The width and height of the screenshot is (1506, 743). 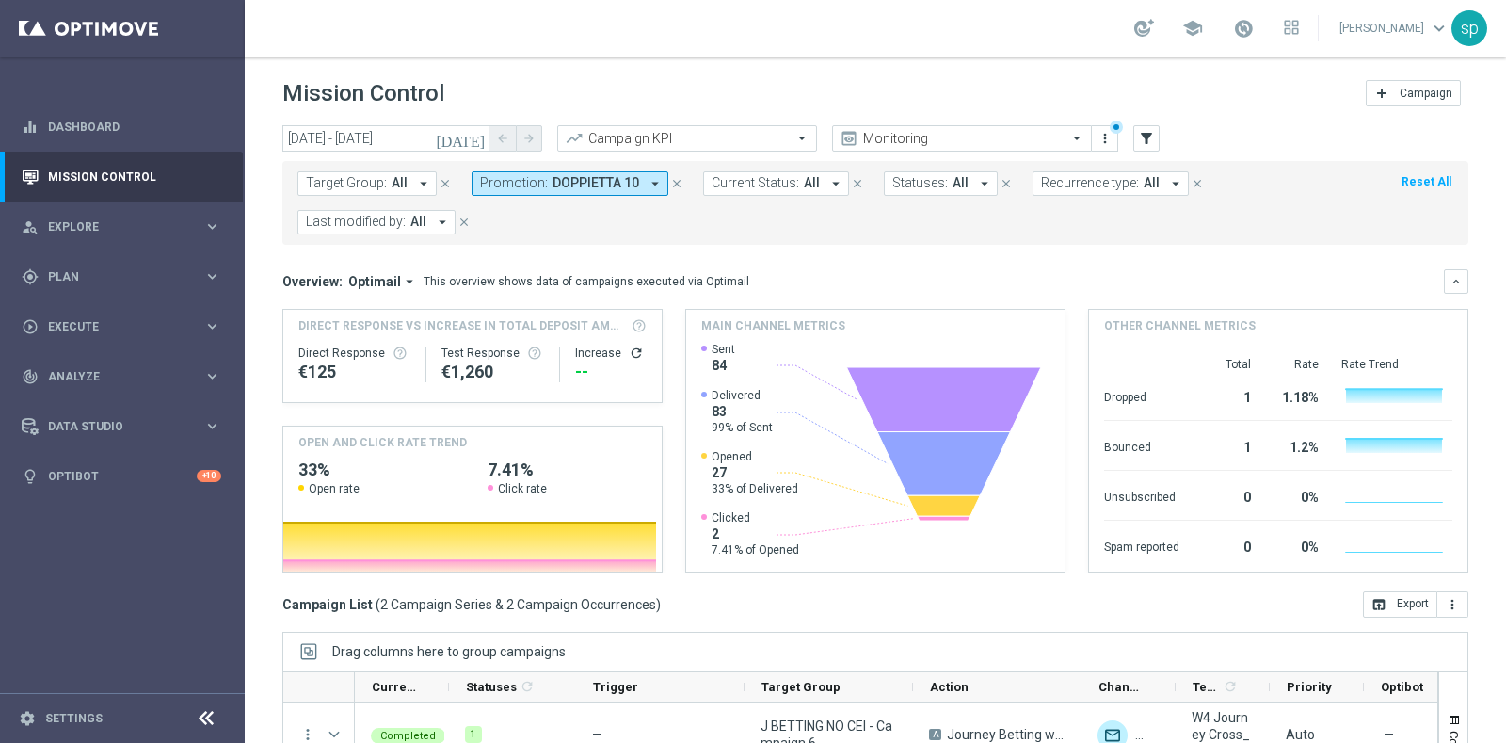 What do you see at coordinates (523, 489) in the screenshot?
I see `span: Click rate` at bounding box center [523, 489].